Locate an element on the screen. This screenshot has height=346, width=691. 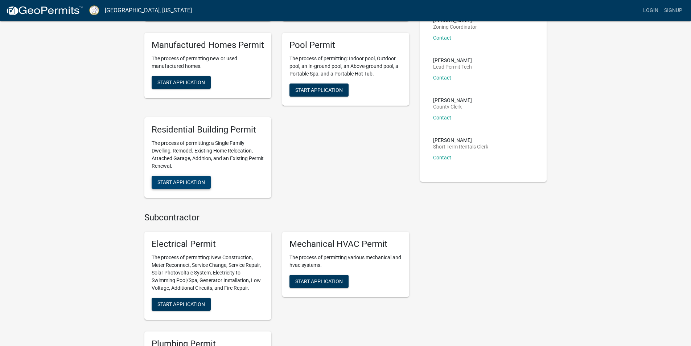
img: Putnam County, Georgia is located at coordinates (94, 10).